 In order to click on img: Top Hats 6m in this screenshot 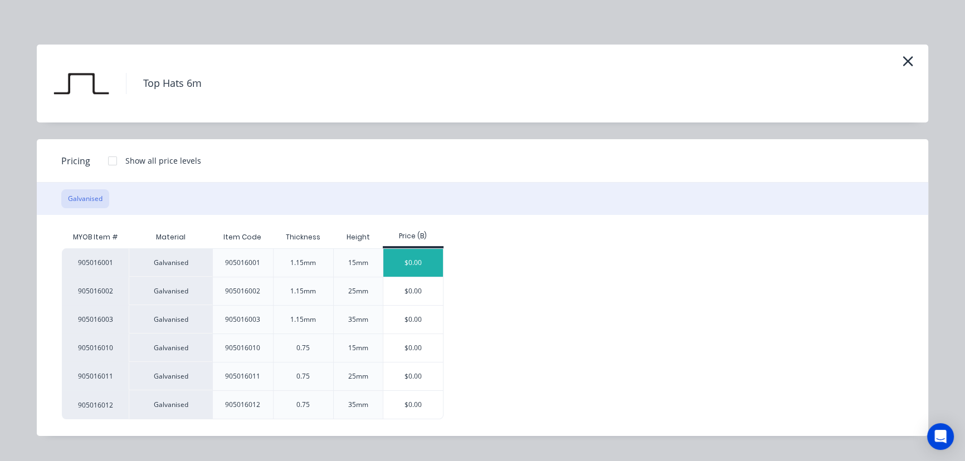, I will do `click(81, 84)`.